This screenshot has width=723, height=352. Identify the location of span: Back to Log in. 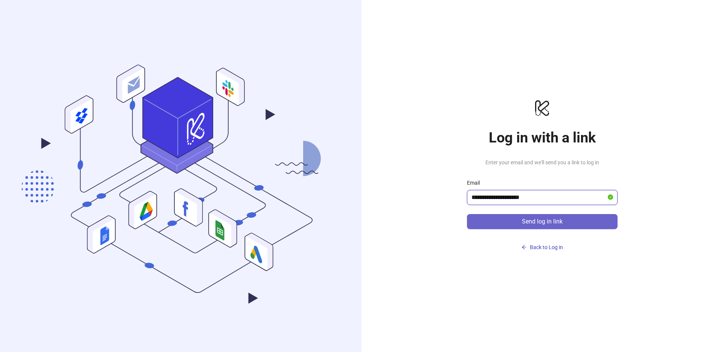
(547, 247).